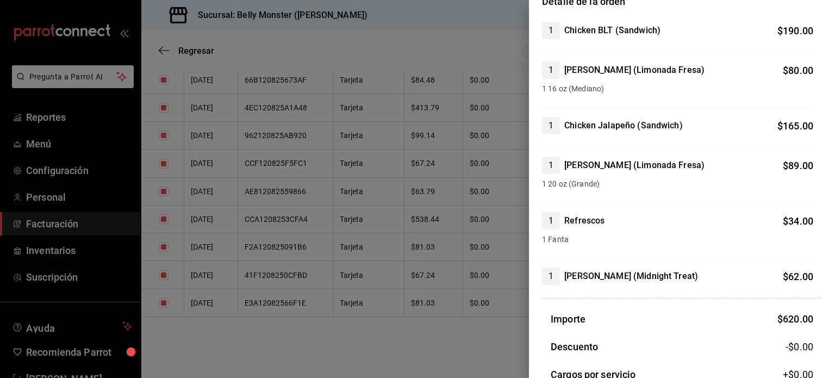  Describe the element at coordinates (574, 346) in the screenshot. I see `h3: Descuento` at that location.